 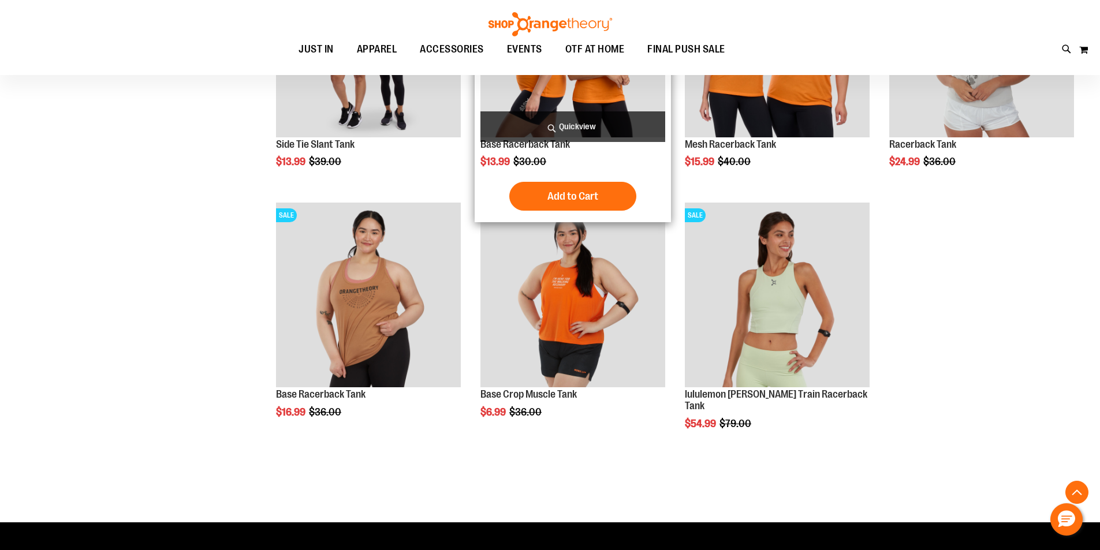 I want to click on a: Product image for lululemon Wunder Train Racerback TankSALE, so click(x=777, y=296).